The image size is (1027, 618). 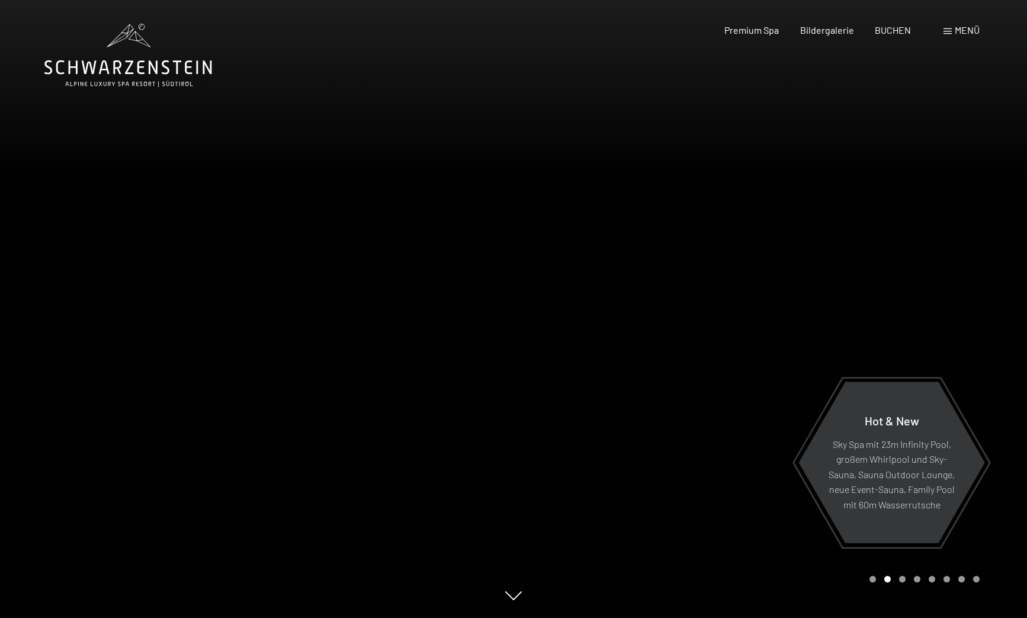 I want to click on div: Carousel Page 5, so click(x=932, y=579).